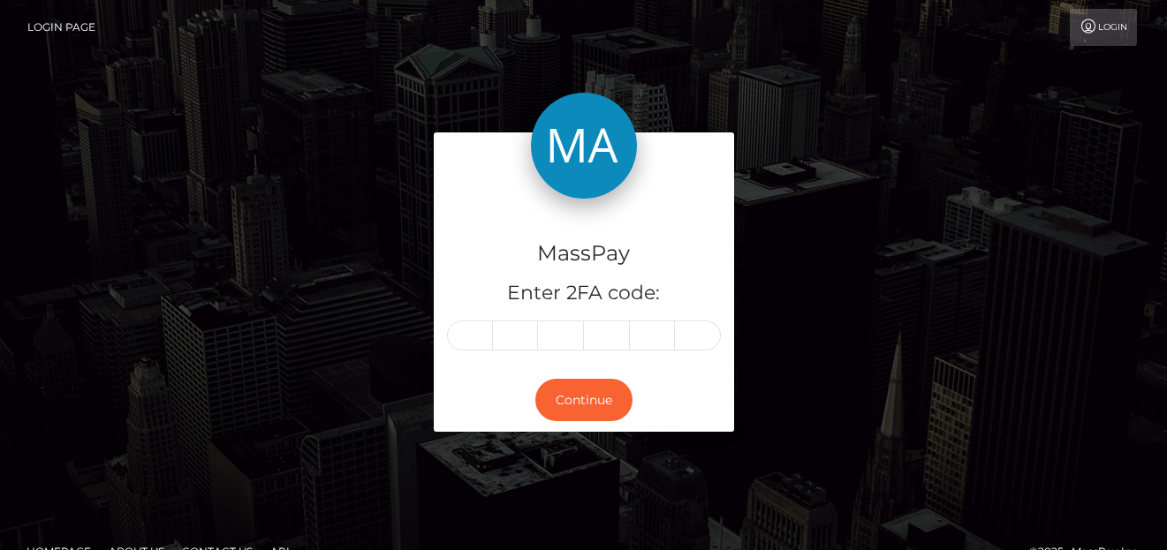 The width and height of the screenshot is (1167, 550). I want to click on h4: MassPay, so click(584, 254).